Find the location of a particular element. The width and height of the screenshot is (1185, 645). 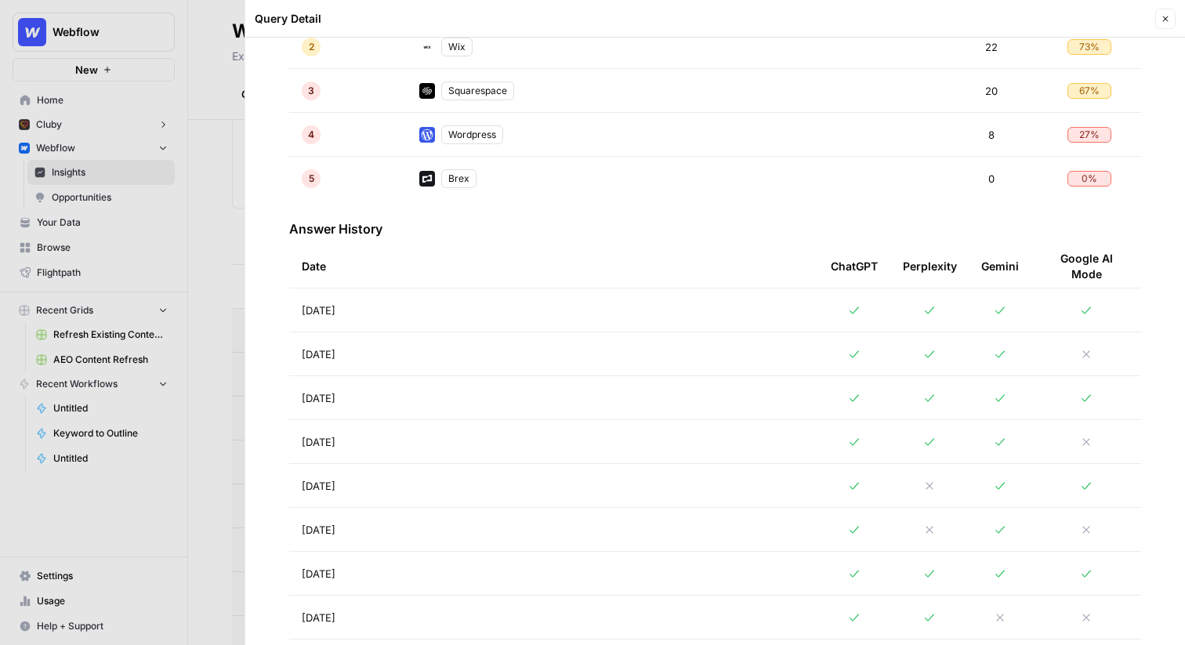

span: 2 is located at coordinates (311, 47).